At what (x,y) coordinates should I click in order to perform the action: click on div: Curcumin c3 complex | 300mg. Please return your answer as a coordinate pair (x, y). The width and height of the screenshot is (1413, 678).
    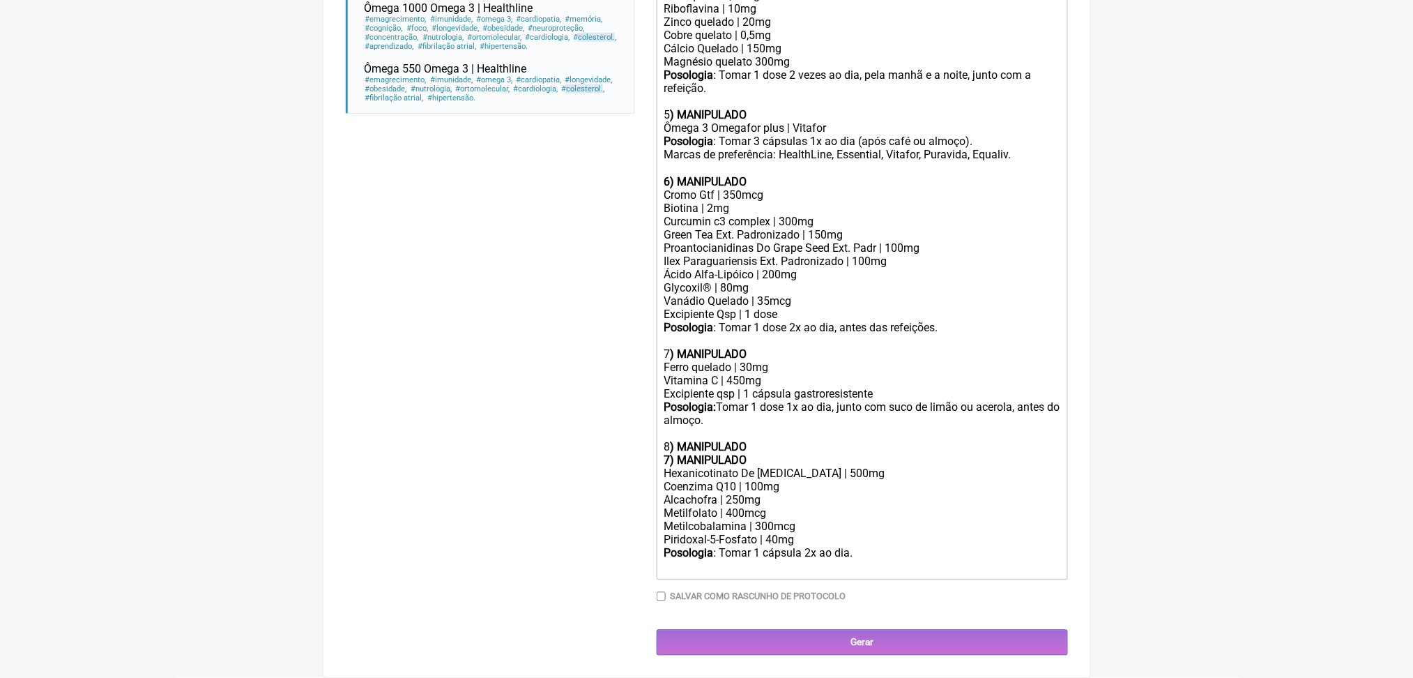
    Looking at the image, I should click on (862, 222).